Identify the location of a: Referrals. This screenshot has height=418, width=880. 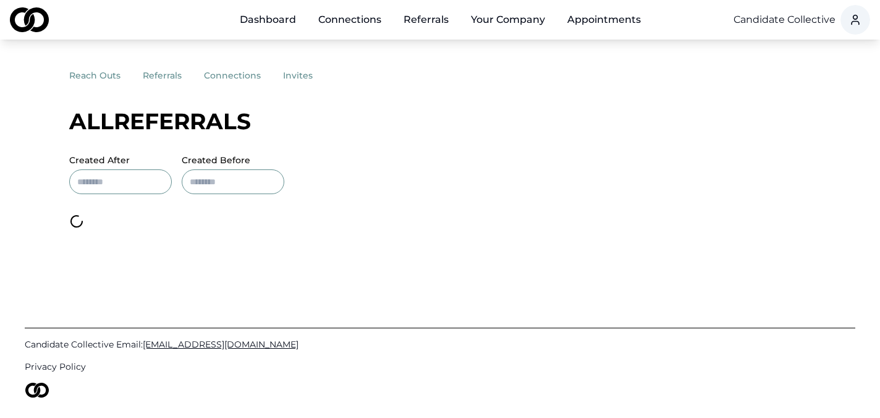
(426, 20).